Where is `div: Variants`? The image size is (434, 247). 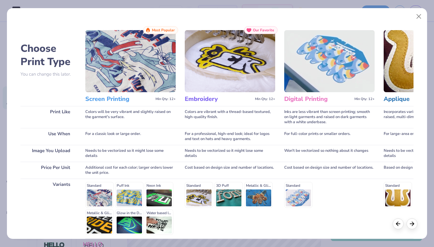 div: Variants is located at coordinates (48, 209).